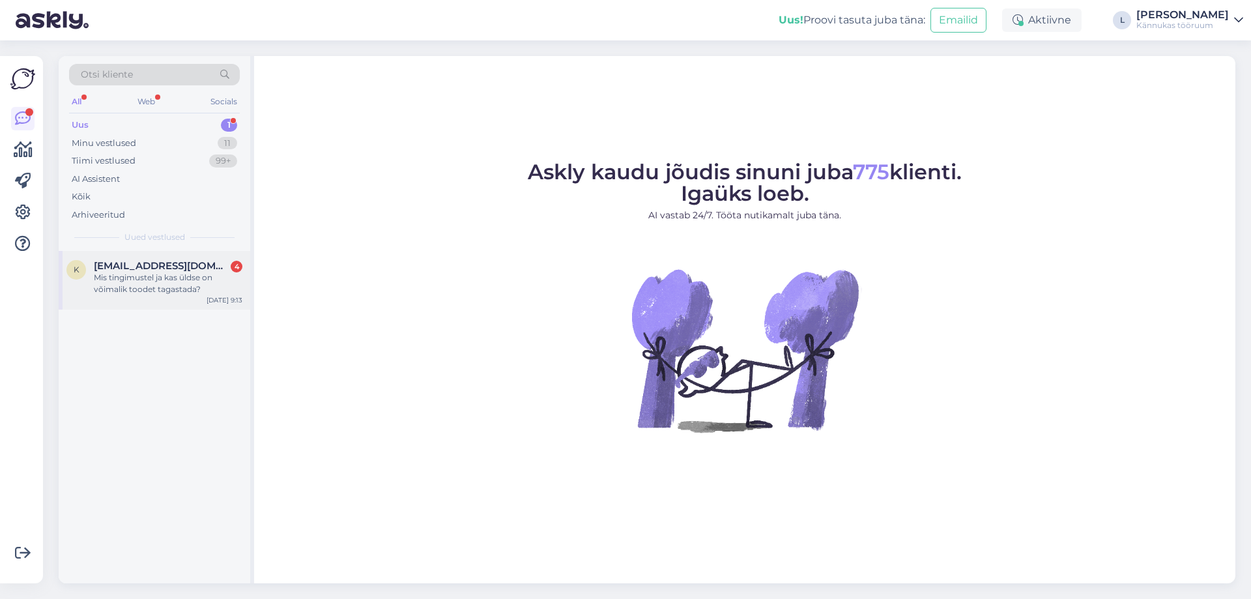  Describe the element at coordinates (1122, 20) in the screenshot. I see `div: L` at that location.